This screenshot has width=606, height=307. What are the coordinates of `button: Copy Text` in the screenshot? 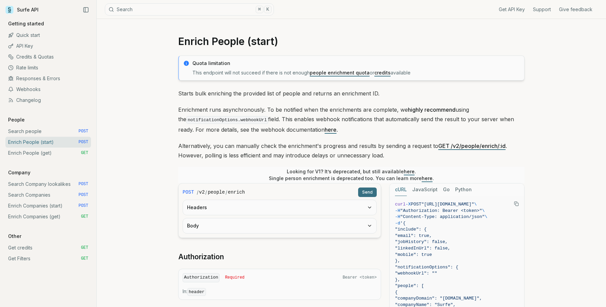 It's located at (517, 204).